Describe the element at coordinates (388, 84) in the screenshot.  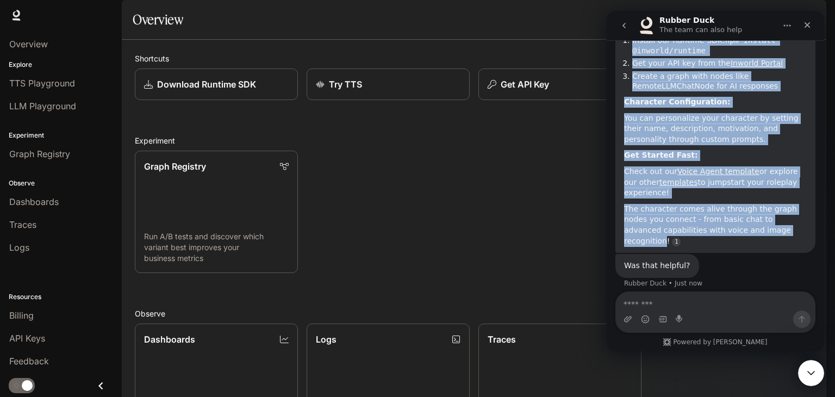
I see `a: Try TTS` at that location.